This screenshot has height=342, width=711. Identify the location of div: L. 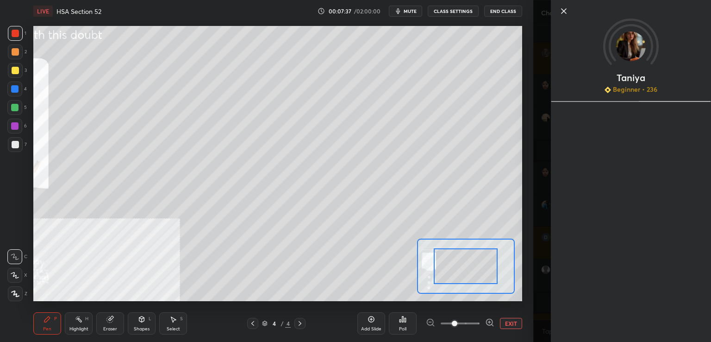
(150, 319).